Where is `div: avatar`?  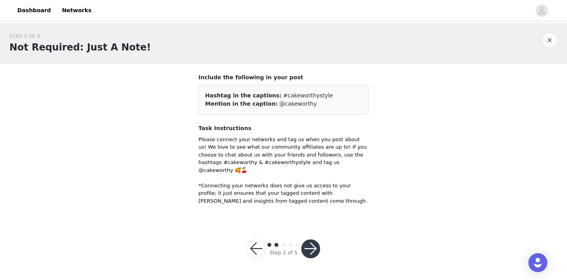
div: avatar is located at coordinates (541, 11).